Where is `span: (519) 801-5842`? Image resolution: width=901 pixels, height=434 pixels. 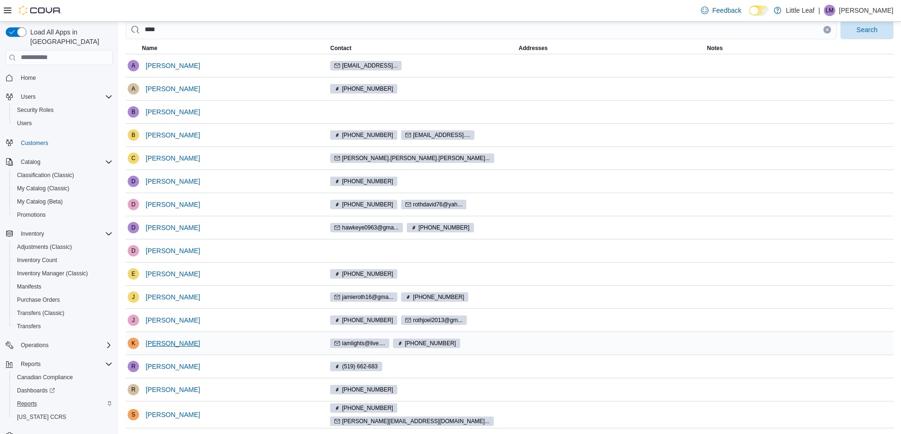
span: (519) 801-5842 is located at coordinates (364, 135).